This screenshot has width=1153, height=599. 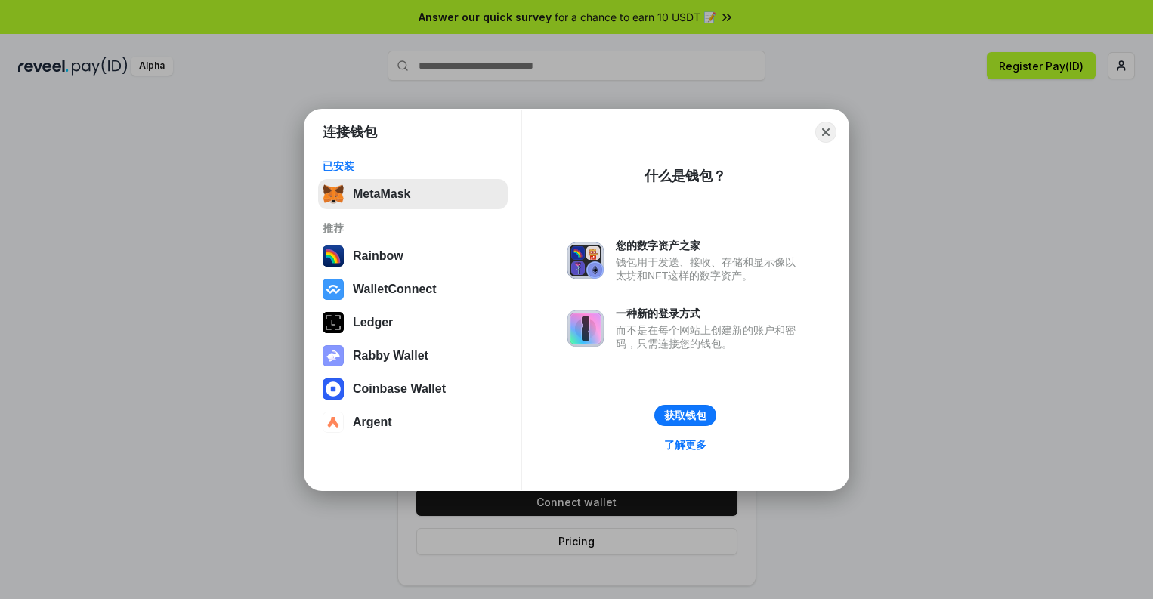 I want to click on div: Rabby Wallet, so click(x=391, y=356).